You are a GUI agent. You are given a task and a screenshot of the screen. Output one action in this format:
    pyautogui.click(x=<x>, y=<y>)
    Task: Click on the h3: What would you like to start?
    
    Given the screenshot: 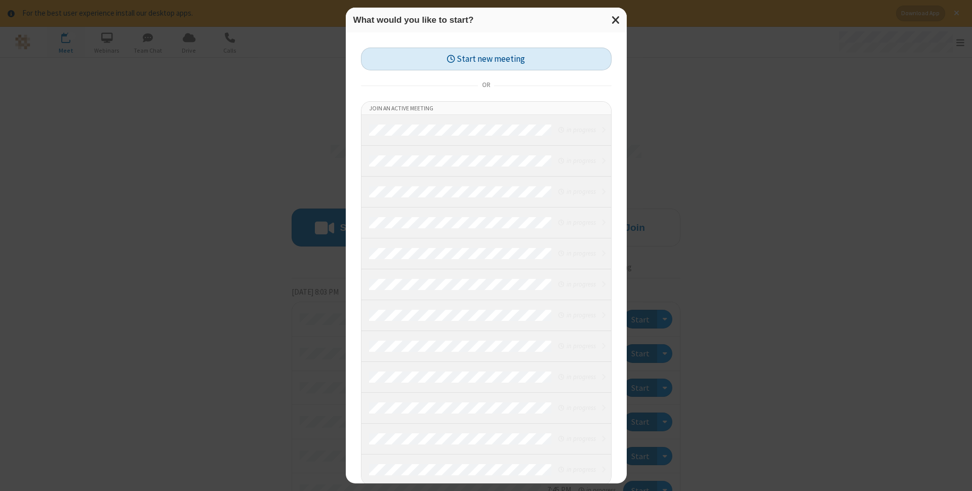 What is the action you would take?
    pyautogui.click(x=486, y=20)
    